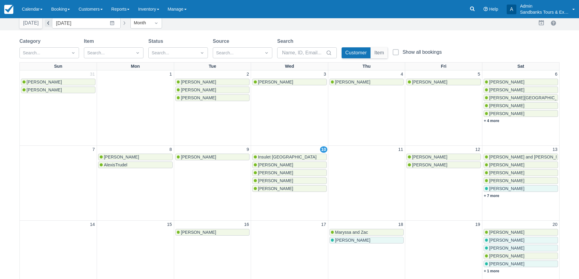 This screenshot has height=279, width=579. What do you see at coordinates (90, 41) in the screenshot?
I see `label: Item` at bounding box center [90, 41].